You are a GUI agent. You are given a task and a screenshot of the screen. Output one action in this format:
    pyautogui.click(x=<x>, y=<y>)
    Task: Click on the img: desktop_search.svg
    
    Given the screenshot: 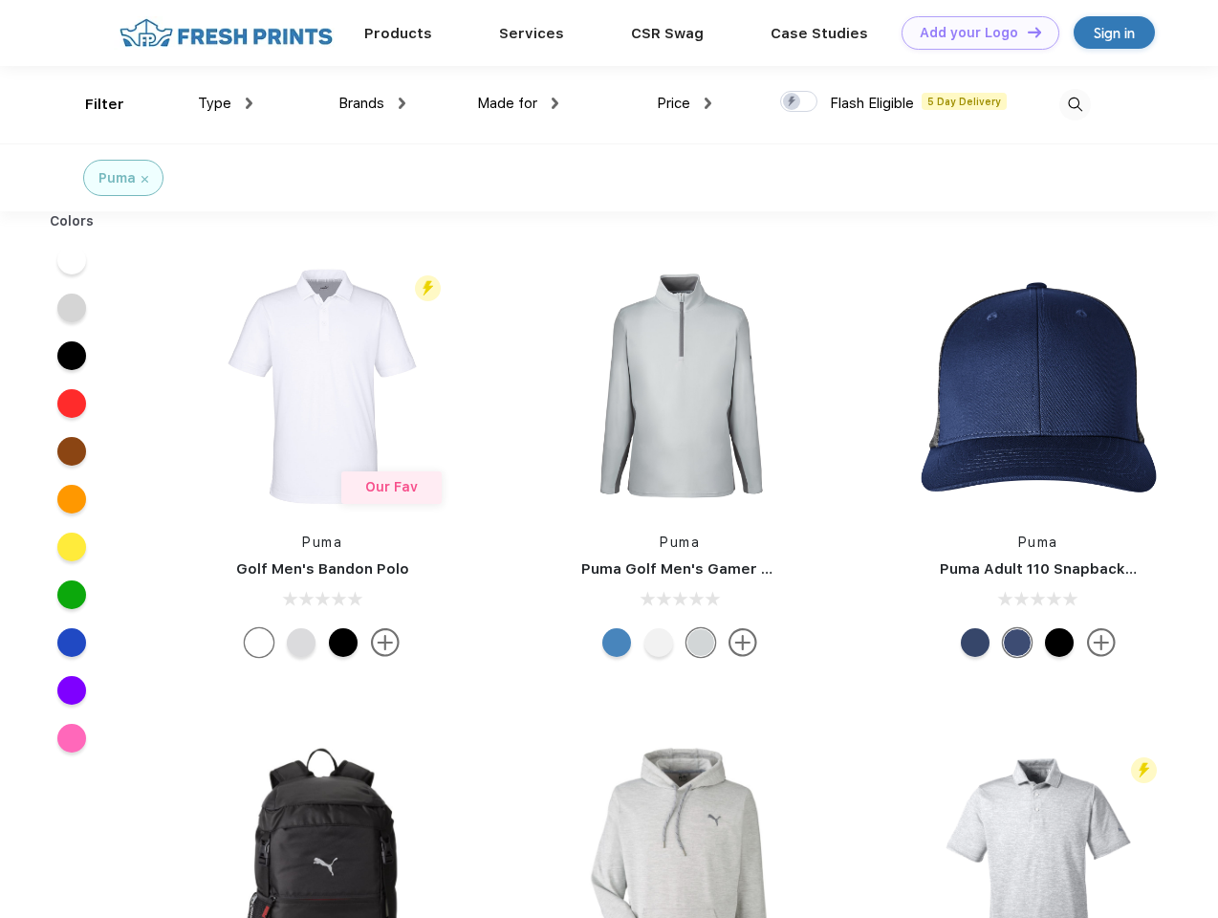 What is the action you would take?
    pyautogui.click(x=1075, y=104)
    